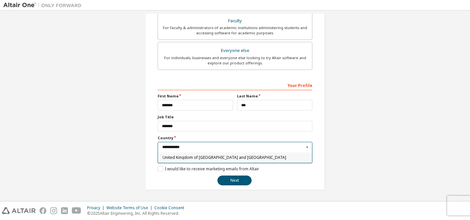 The height and width of the screenshot is (220, 470). Describe the element at coordinates (44, 5) in the screenshot. I see `img: Altair One` at that location.